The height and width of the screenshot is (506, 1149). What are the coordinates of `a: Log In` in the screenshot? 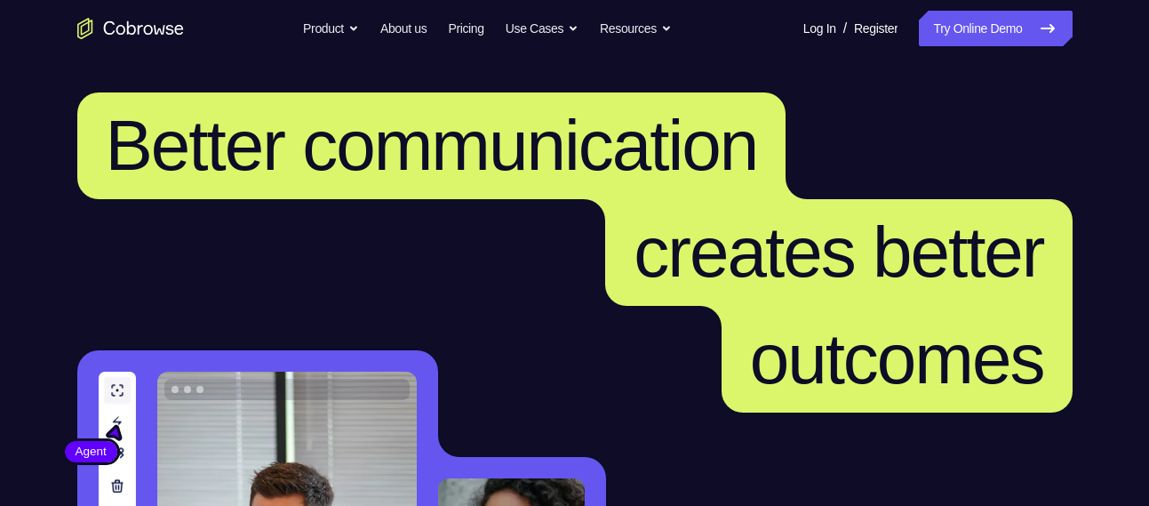 It's located at (819, 28).